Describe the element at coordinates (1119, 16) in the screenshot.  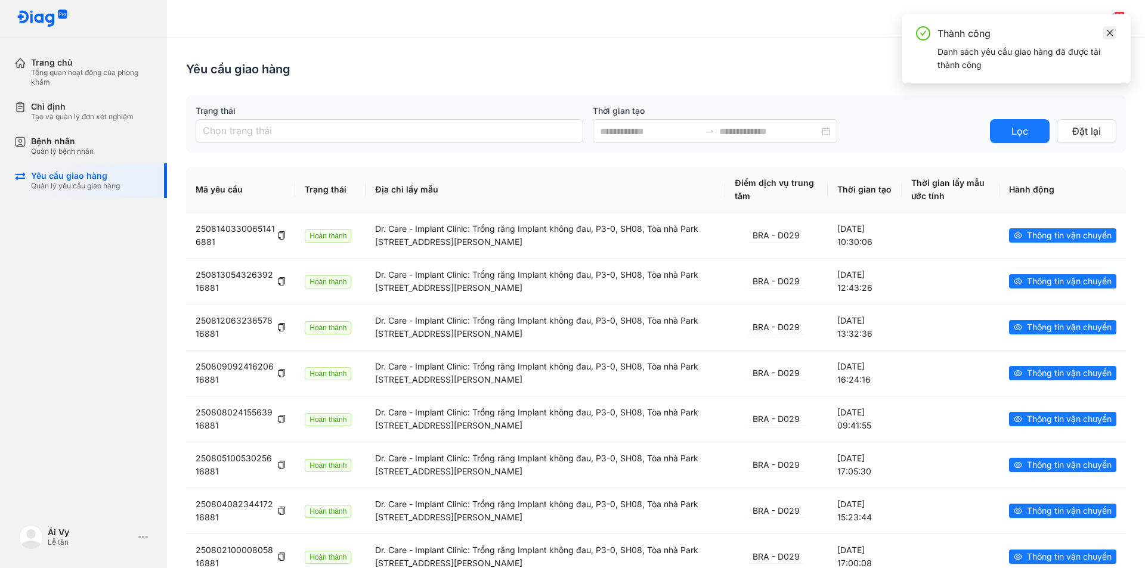
I see `span: 89` at that location.